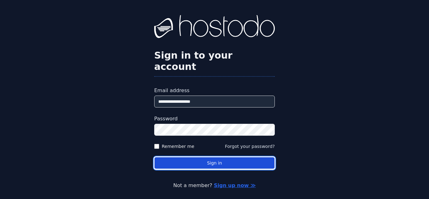  I want to click on button: Sign in, so click(215, 163).